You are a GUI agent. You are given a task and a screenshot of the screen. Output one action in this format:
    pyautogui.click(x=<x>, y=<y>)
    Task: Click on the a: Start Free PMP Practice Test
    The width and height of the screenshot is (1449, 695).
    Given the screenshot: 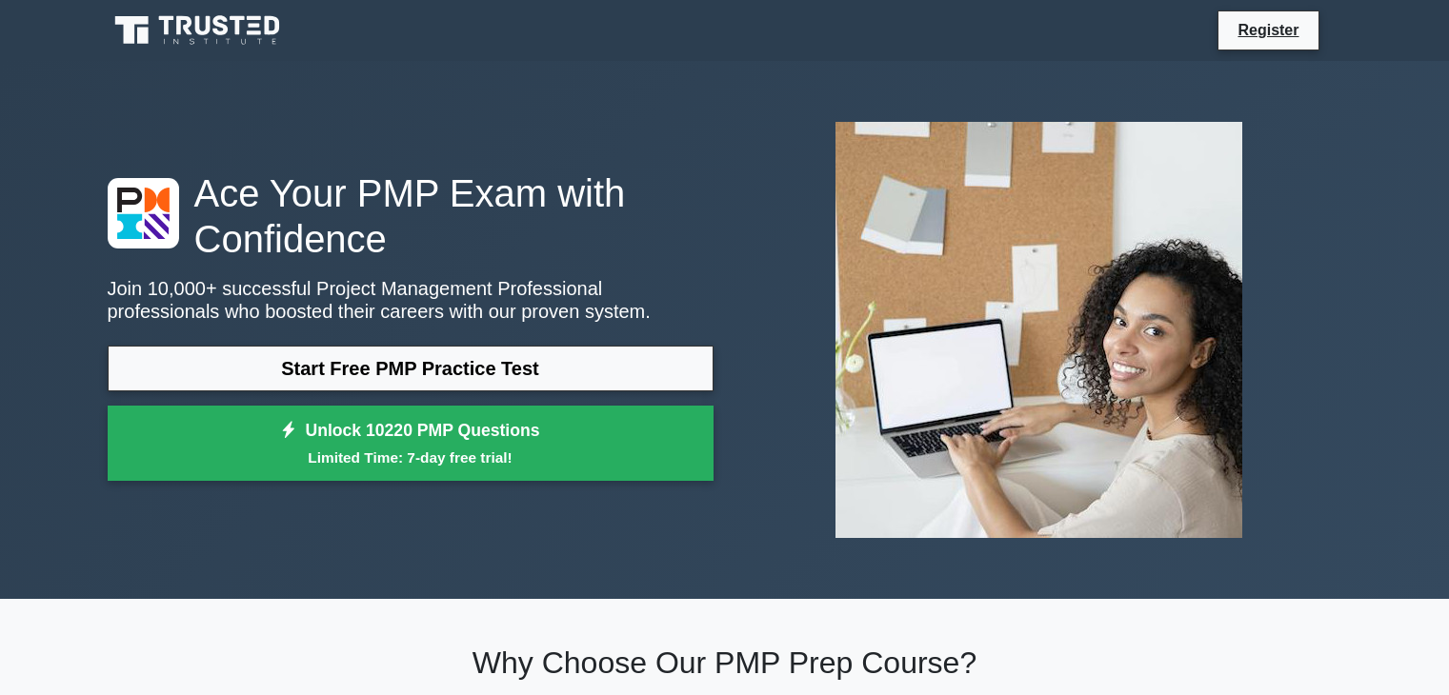 What is the action you would take?
    pyautogui.click(x=411, y=369)
    